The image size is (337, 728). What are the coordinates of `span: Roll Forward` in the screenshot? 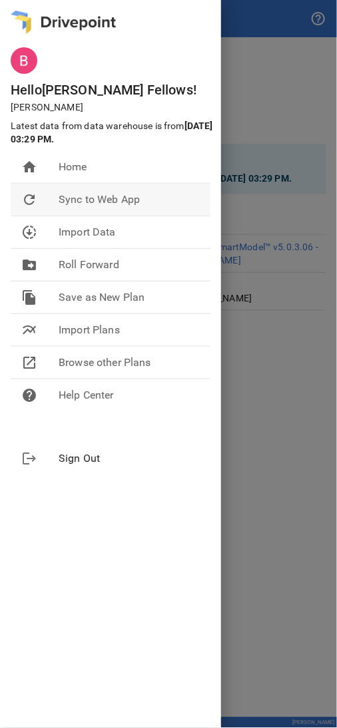 It's located at (129, 265).